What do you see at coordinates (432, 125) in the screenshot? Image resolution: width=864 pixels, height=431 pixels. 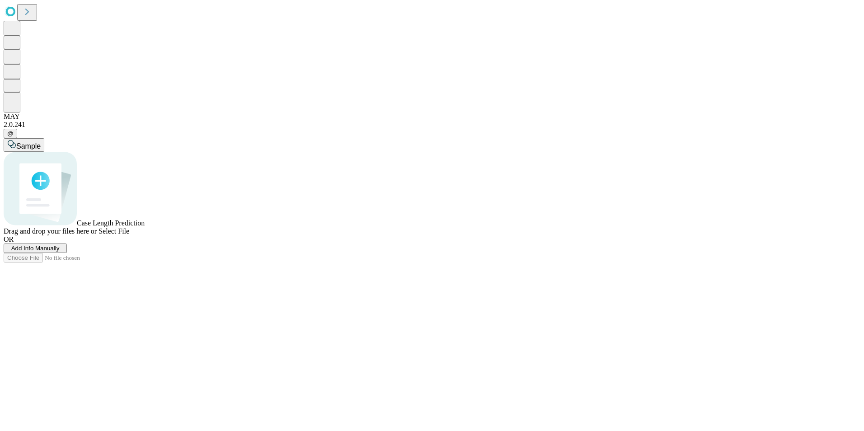 I see `div: 2.0.241` at bounding box center [432, 125].